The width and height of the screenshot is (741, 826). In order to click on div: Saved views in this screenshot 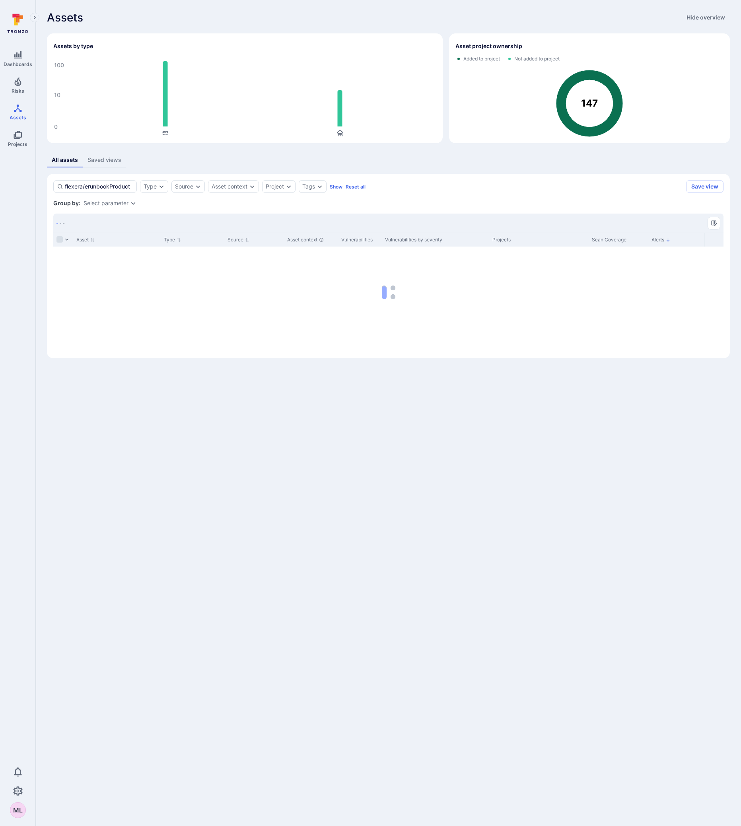, I will do `click(104, 160)`.